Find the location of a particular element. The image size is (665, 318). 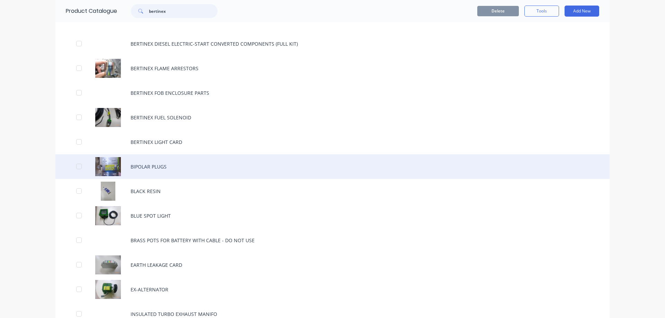

div: BERTINEX FUEL SOLENOIDBERTINEX FUEL SOLENOID is located at coordinates (333, 117).